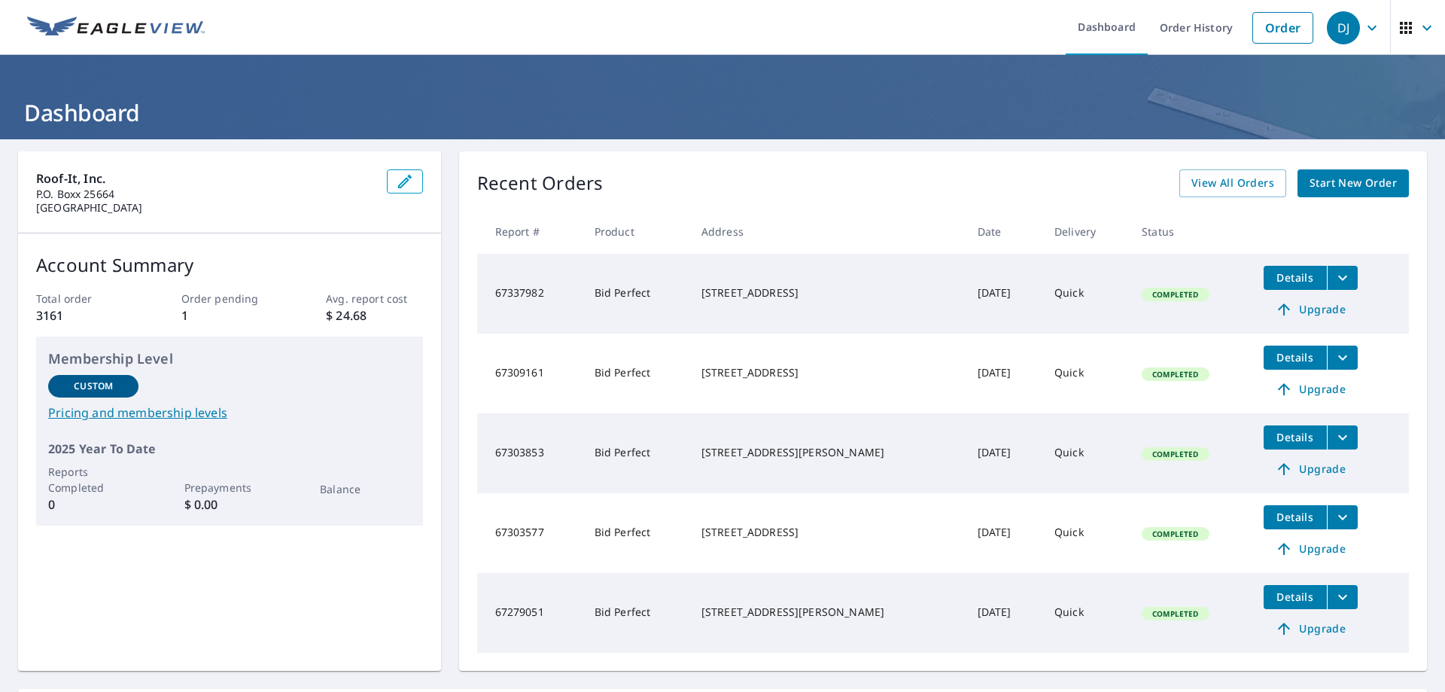 The image size is (1445, 692). I want to click on p: Roof-It, Inc., so click(206, 178).